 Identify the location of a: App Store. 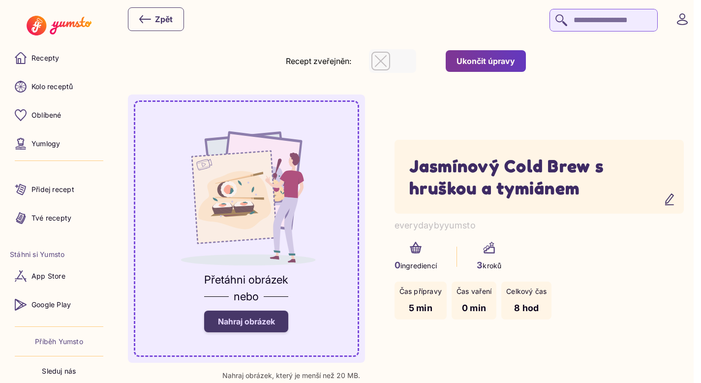
(59, 276).